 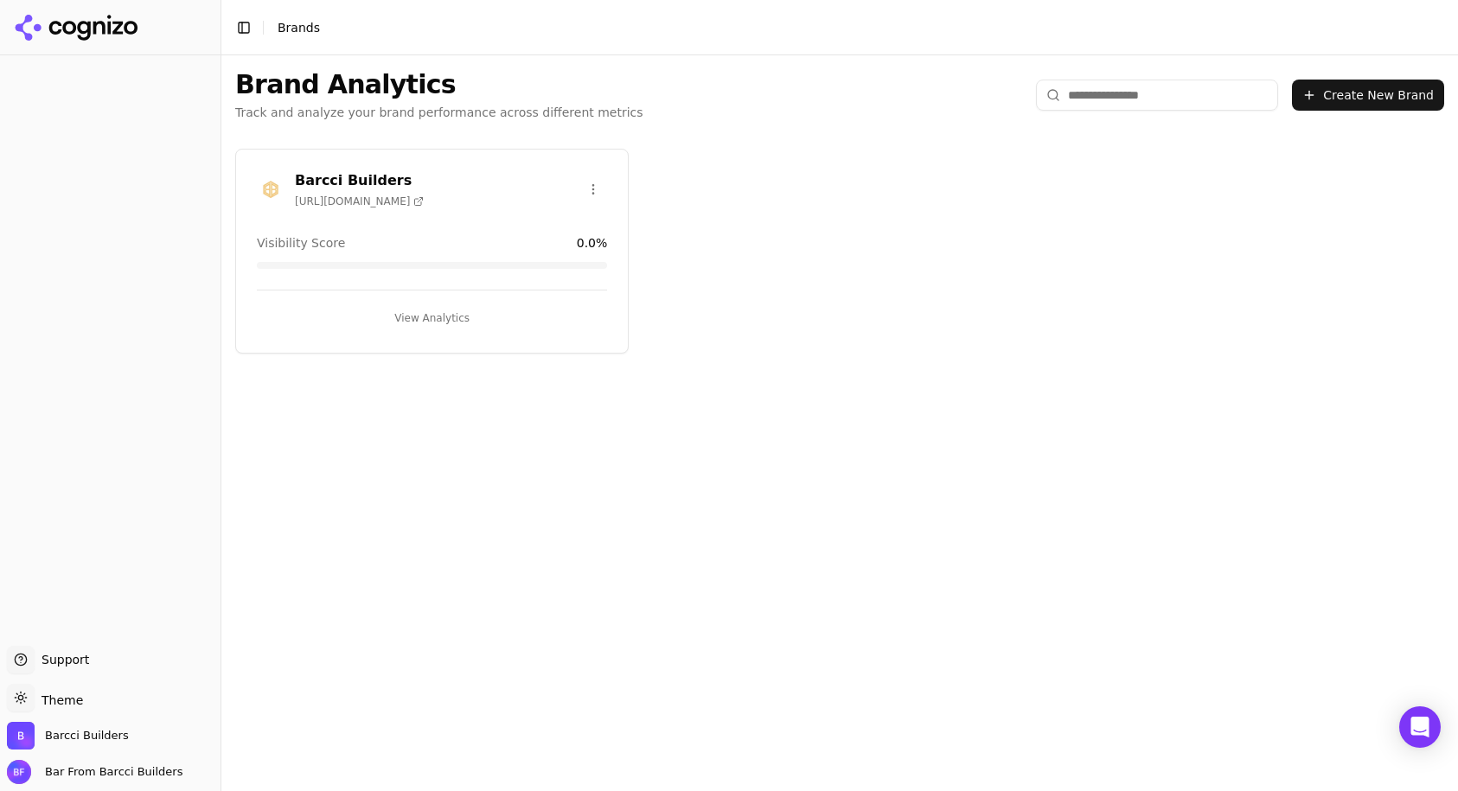 I want to click on span: 0.0 %, so click(x=592, y=243).